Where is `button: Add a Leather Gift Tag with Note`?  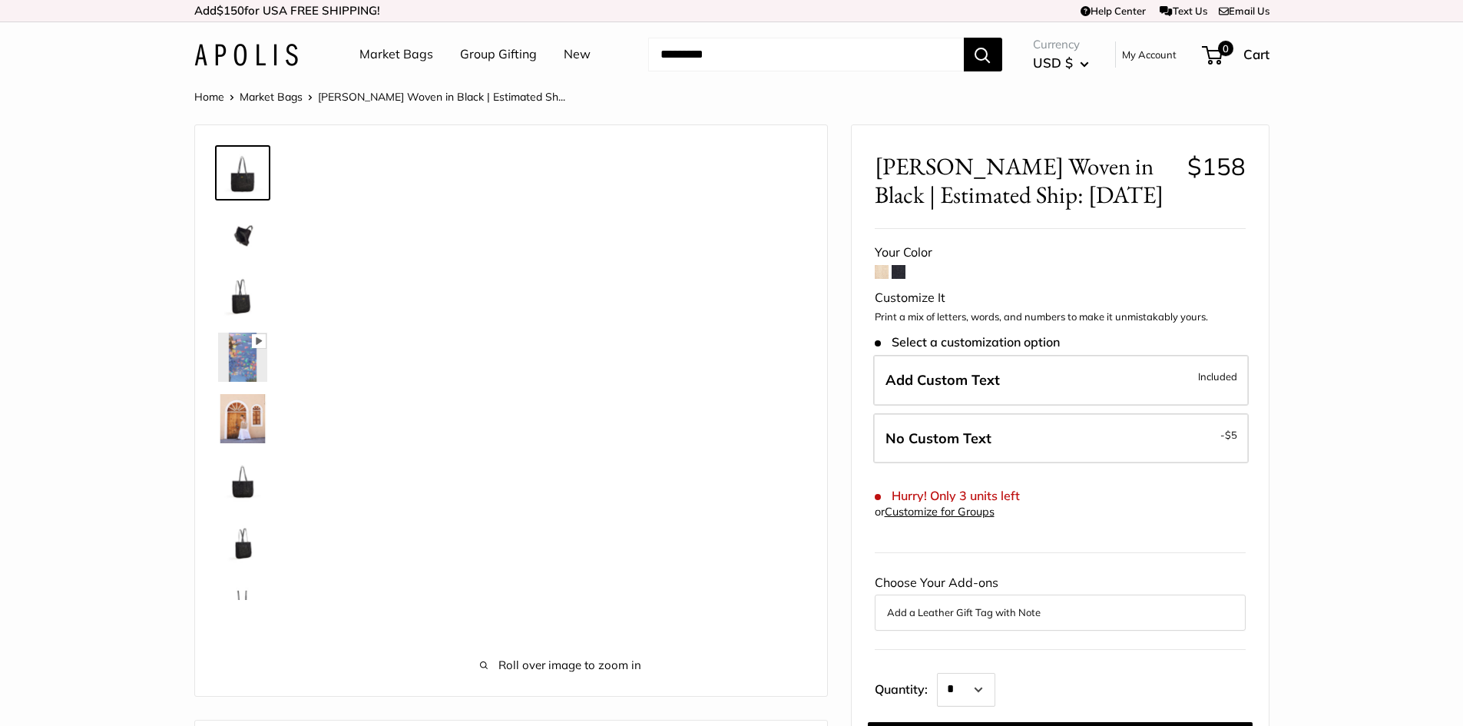 button: Add a Leather Gift Tag with Note is located at coordinates (1060, 612).